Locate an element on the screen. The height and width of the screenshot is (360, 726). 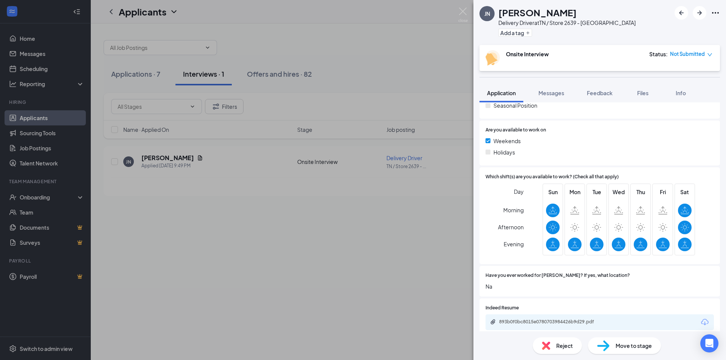
span: Weekends is located at coordinates (507, 141).